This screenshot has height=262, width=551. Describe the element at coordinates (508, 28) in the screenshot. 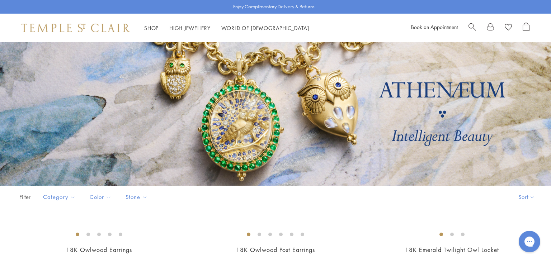

I see `a: View Wishlist` at that location.